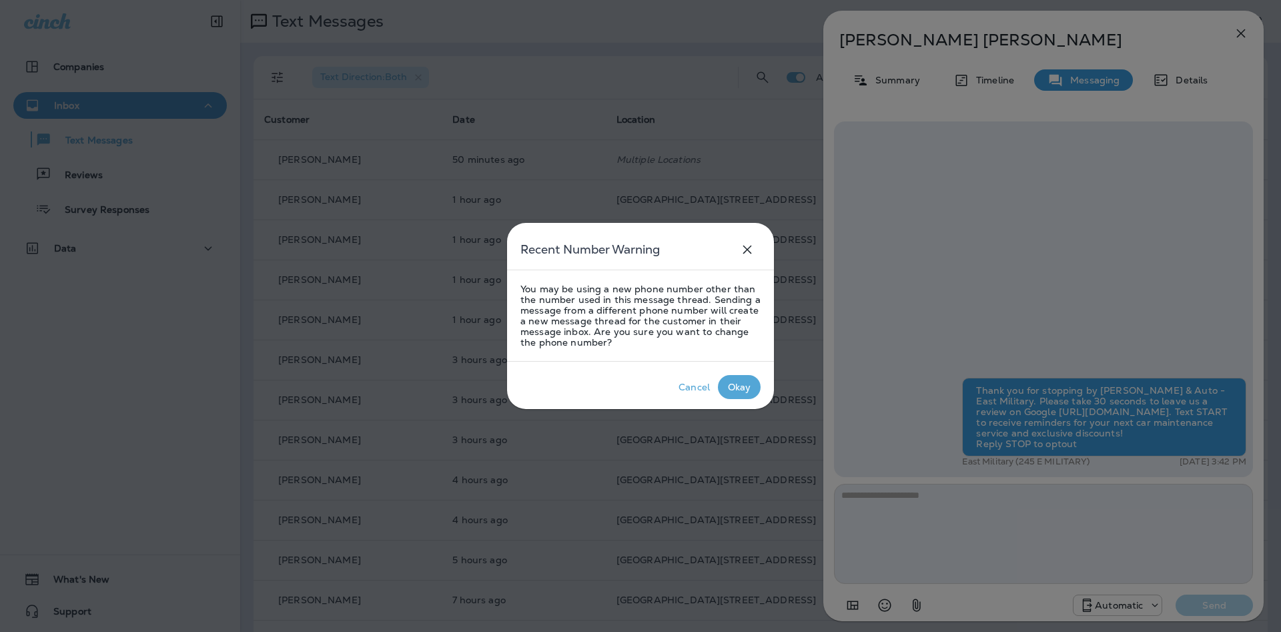  Describe the element at coordinates (694, 387) in the screenshot. I see `button: Cancel` at that location.